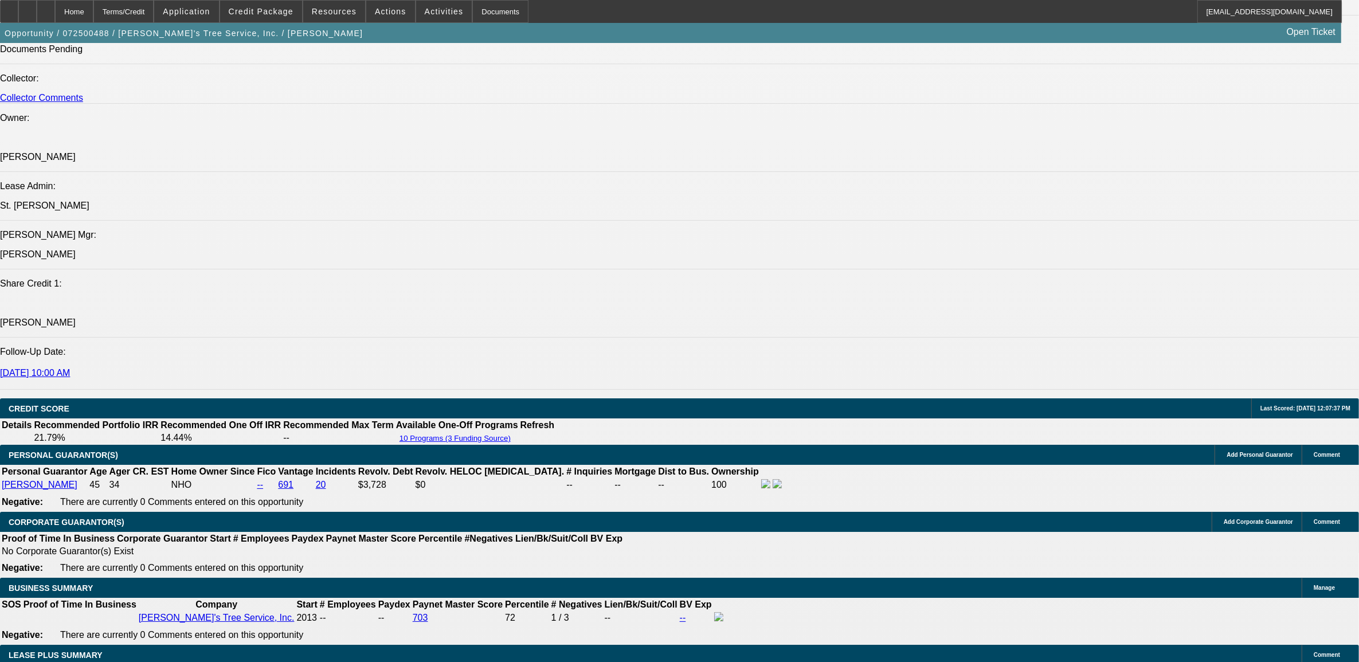  I want to click on b: Ager CR. EST, so click(139, 471).